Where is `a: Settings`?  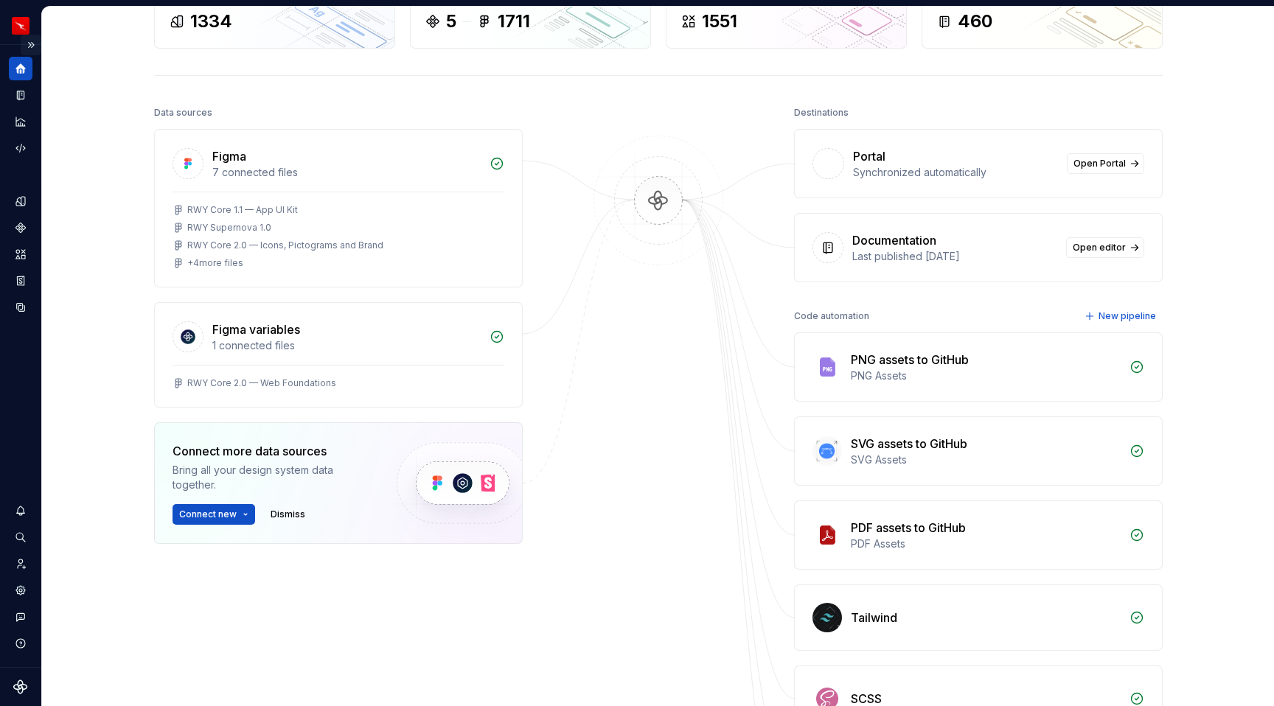 a: Settings is located at coordinates (21, 591).